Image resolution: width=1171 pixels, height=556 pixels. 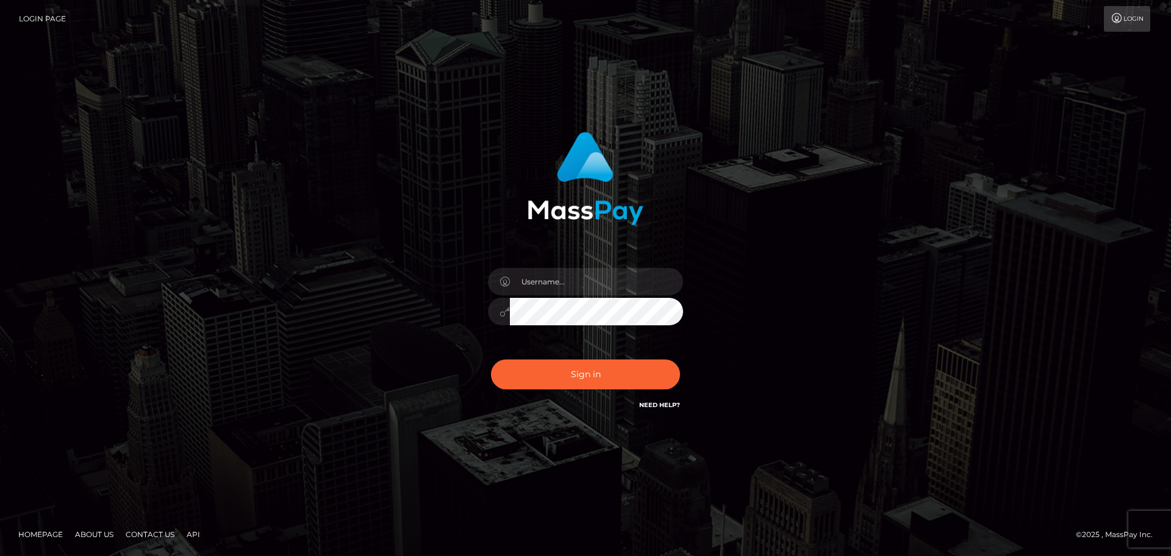 What do you see at coordinates (1127, 19) in the screenshot?
I see `a: Login` at bounding box center [1127, 19].